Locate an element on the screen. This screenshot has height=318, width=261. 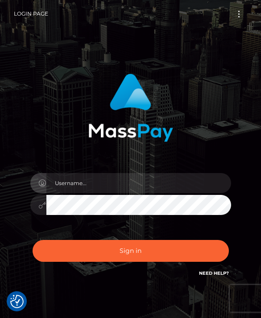
a: Login Page is located at coordinates (31, 14).